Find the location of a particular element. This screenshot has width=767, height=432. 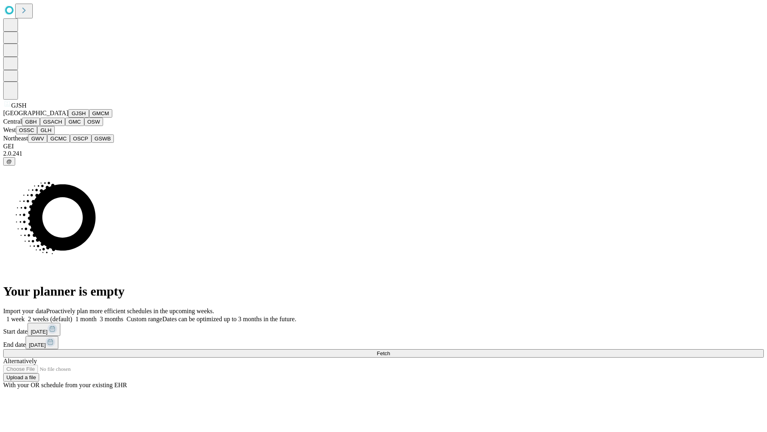

span: Central is located at coordinates (12, 121).